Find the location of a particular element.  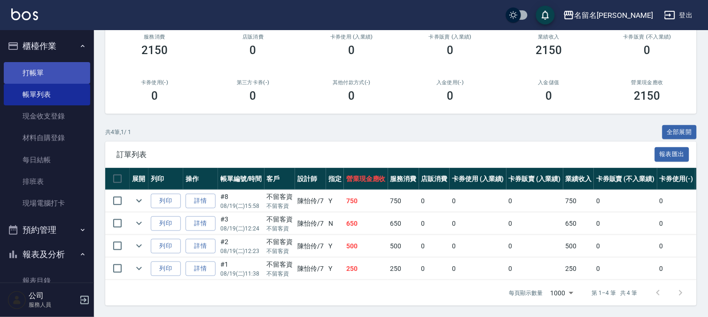

th: 帳單編號/時間 is located at coordinates (241, 179).